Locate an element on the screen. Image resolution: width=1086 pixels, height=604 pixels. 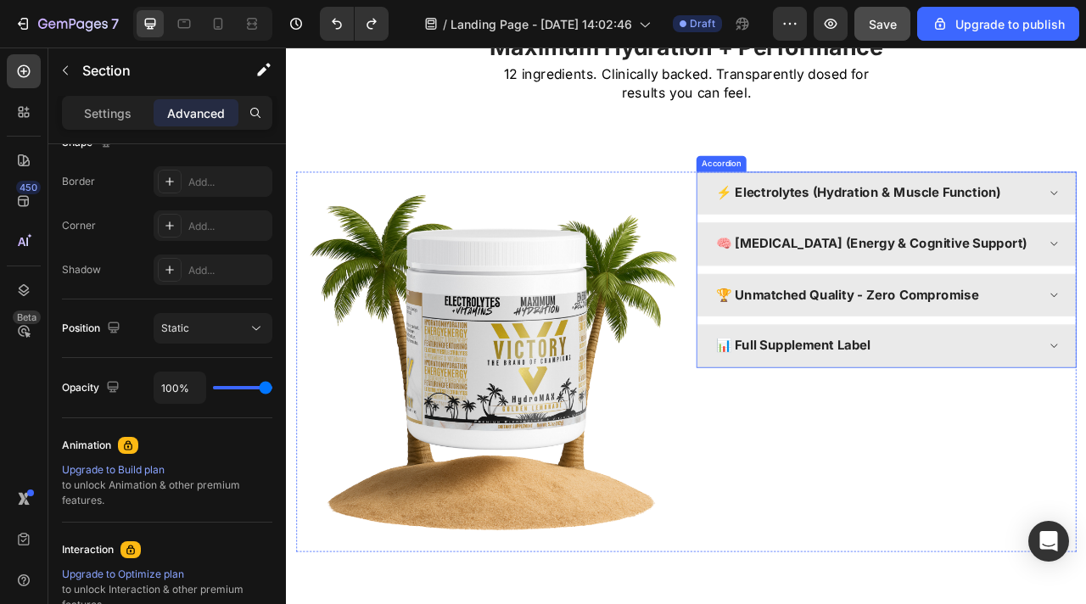
span: Static is located at coordinates (175, 327).